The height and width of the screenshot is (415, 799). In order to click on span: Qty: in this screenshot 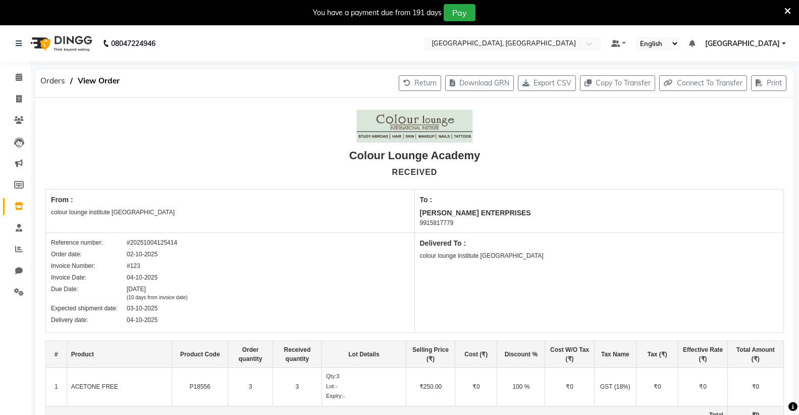, I will do `click(331, 376)`.